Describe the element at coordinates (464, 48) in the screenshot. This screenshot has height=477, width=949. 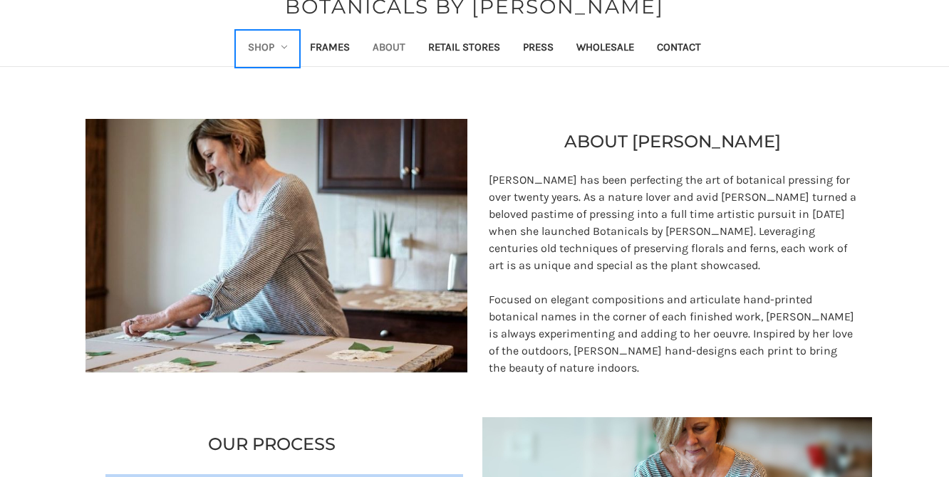
I see `a: Retail Stores` at that location.